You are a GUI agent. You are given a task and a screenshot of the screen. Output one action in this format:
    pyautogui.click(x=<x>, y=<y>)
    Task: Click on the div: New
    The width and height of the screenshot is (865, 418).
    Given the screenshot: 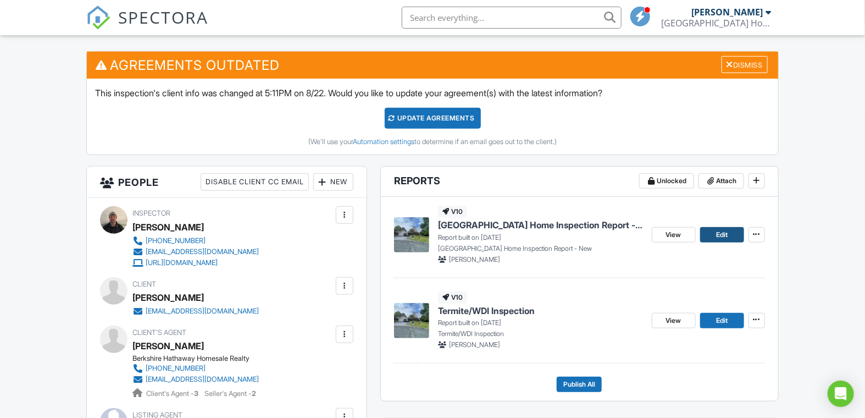 What is the action you would take?
    pyautogui.click(x=333, y=182)
    